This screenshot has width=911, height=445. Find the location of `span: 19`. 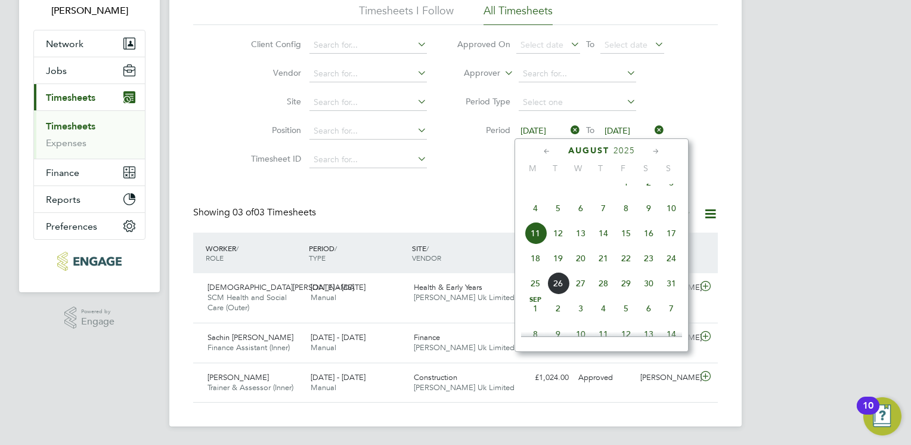

span: 19 is located at coordinates (558, 258).